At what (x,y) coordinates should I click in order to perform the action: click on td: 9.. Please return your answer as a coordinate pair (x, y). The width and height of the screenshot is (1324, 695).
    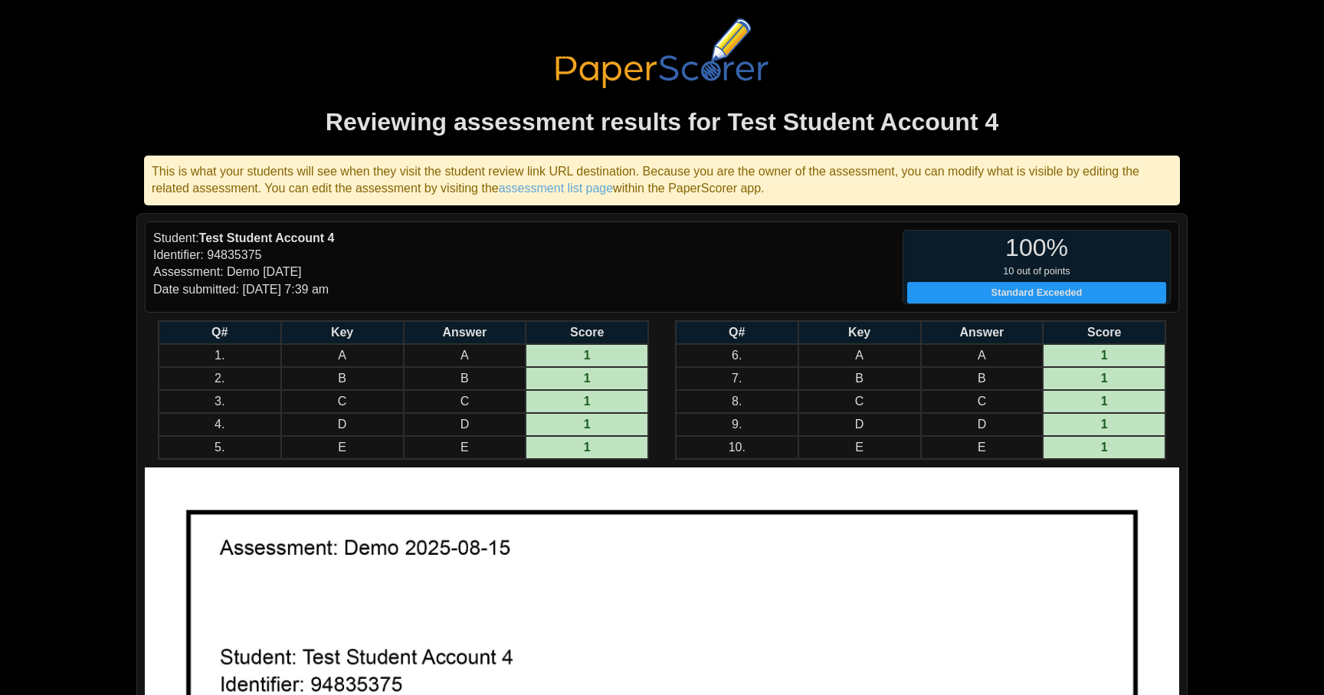
    Looking at the image, I should click on (737, 424).